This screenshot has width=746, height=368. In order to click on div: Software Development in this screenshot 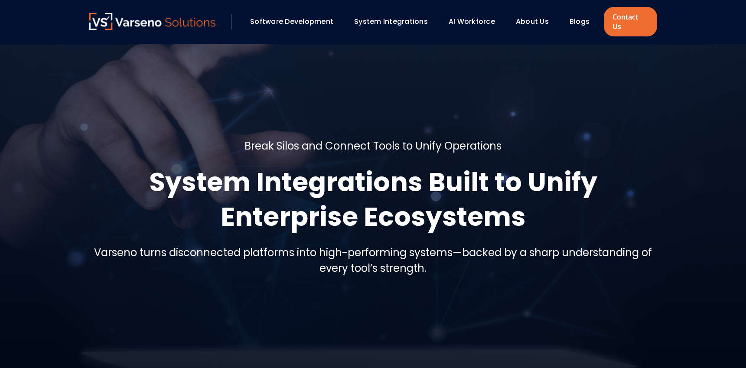, I will do `click(296, 22)`.